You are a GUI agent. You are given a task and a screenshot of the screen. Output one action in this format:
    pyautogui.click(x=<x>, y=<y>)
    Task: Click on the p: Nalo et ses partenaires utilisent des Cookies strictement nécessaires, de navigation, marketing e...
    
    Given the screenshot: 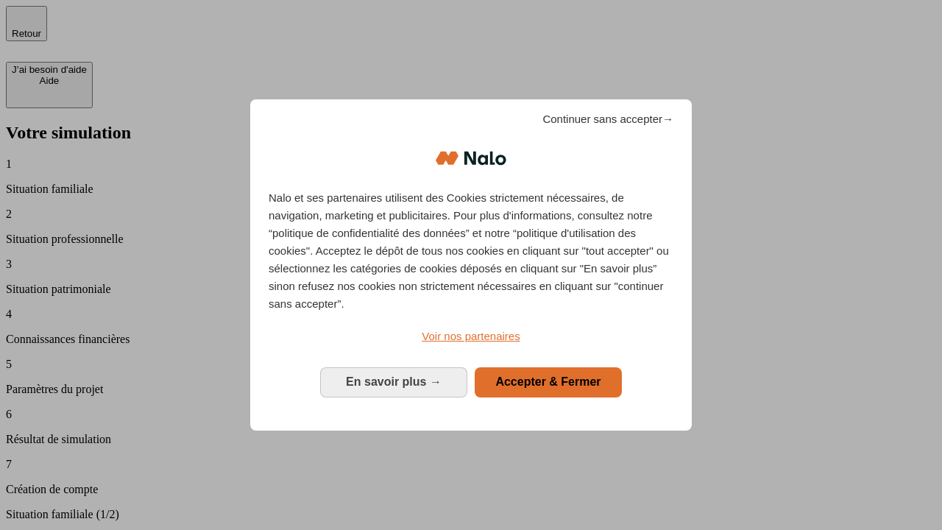 What is the action you would take?
    pyautogui.click(x=471, y=251)
    